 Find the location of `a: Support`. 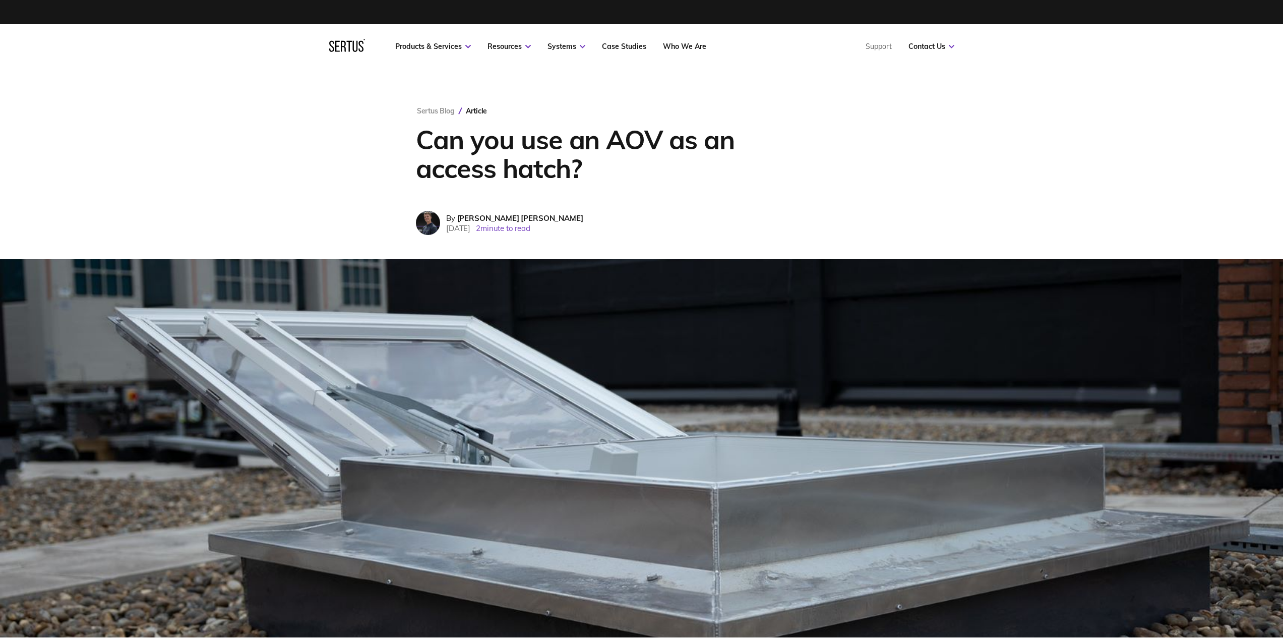

a: Support is located at coordinates (879, 46).